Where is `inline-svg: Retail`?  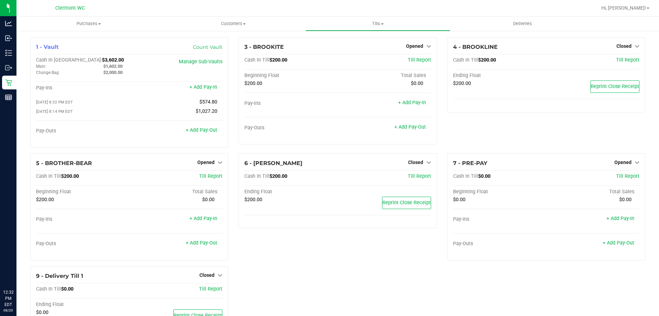
inline-svg: Retail is located at coordinates (9, 82).